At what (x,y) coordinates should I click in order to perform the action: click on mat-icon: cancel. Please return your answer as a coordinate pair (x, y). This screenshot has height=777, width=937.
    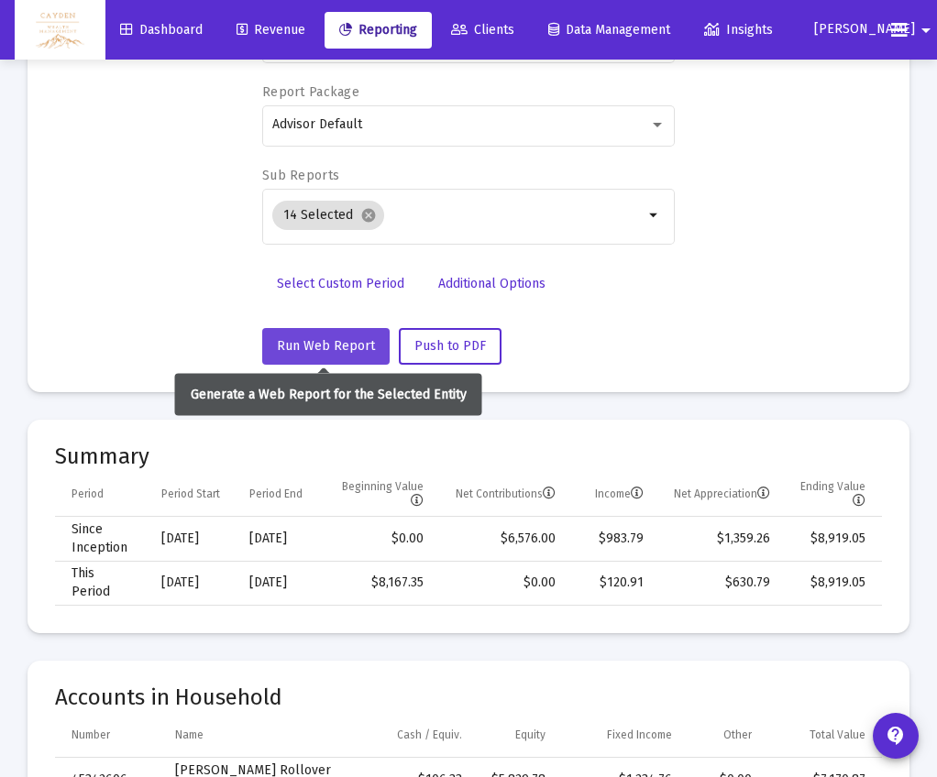
    Looking at the image, I should click on (369, 215).